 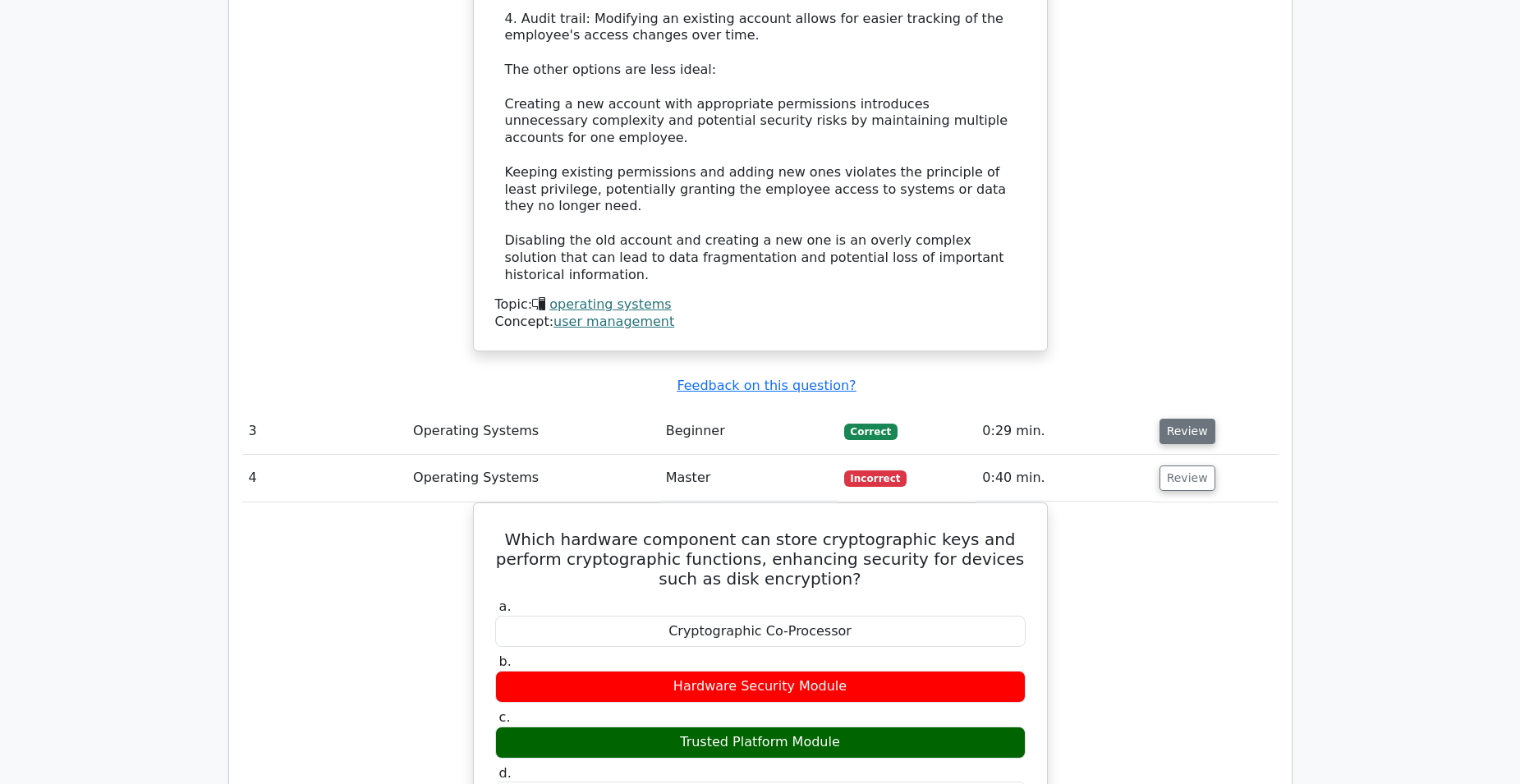 What do you see at coordinates (505, 717) in the screenshot?
I see `span: c.` at bounding box center [505, 717].